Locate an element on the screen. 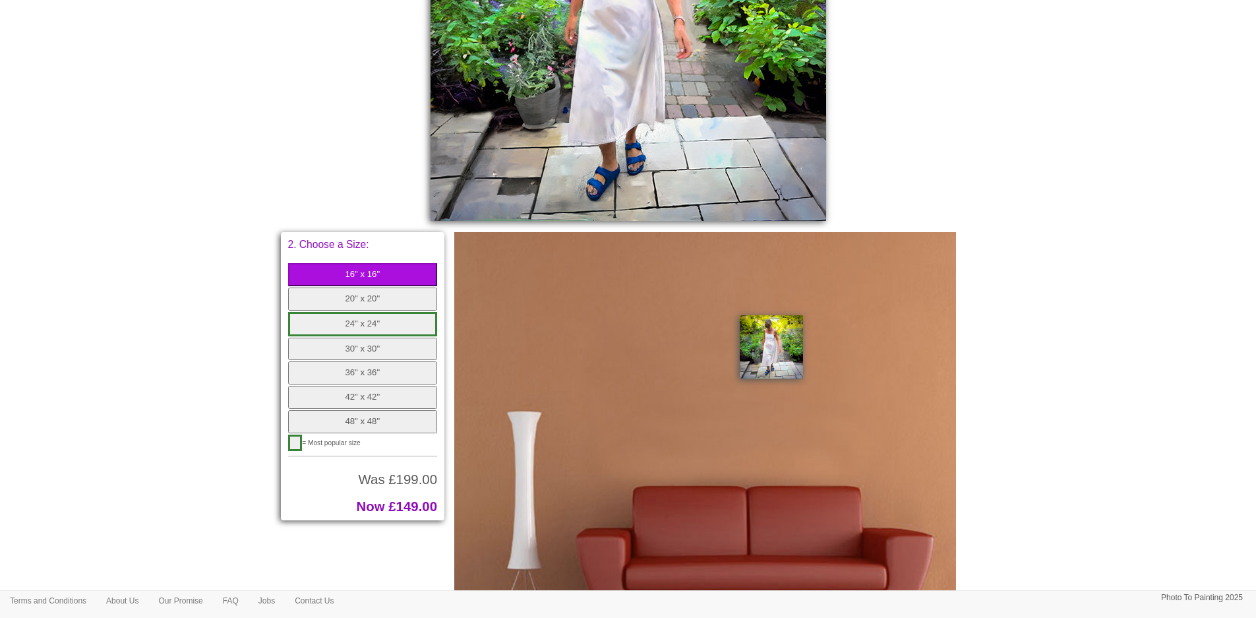  a: Jobs is located at coordinates (266, 601).